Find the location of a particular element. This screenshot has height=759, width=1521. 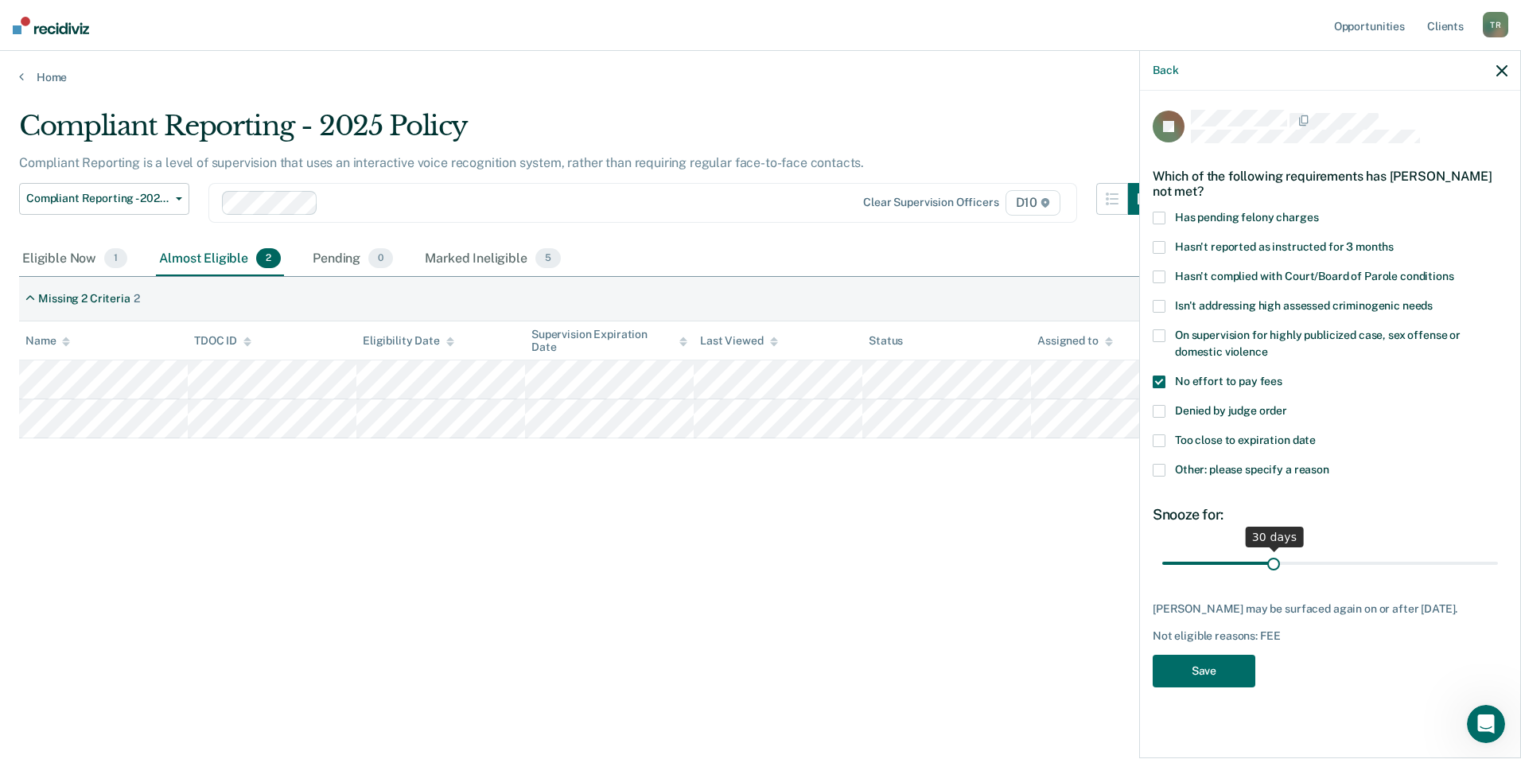

div: Missing 2 Criteria is located at coordinates (84, 298).